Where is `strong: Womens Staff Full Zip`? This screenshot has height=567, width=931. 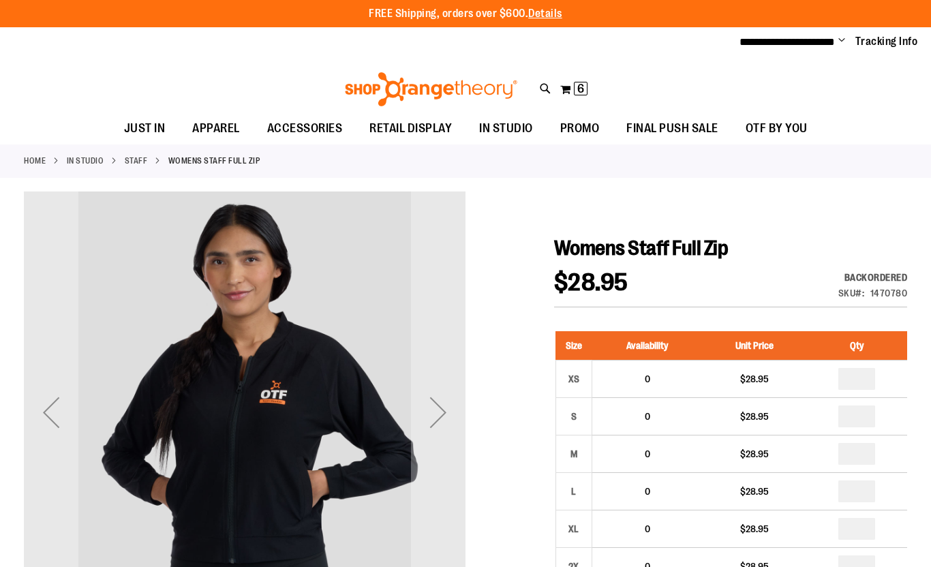
strong: Womens Staff Full Zip is located at coordinates (214, 161).